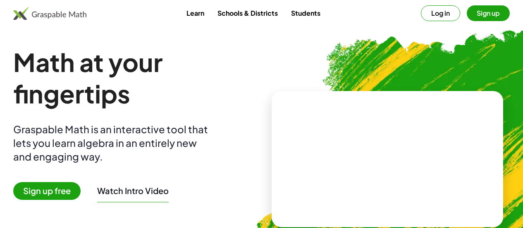  Describe the element at coordinates (489, 13) in the screenshot. I see `button: Sign up` at that location.